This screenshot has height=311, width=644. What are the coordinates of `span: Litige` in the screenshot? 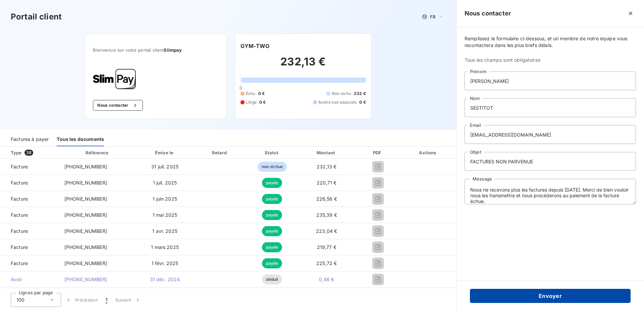 It's located at (251, 102).